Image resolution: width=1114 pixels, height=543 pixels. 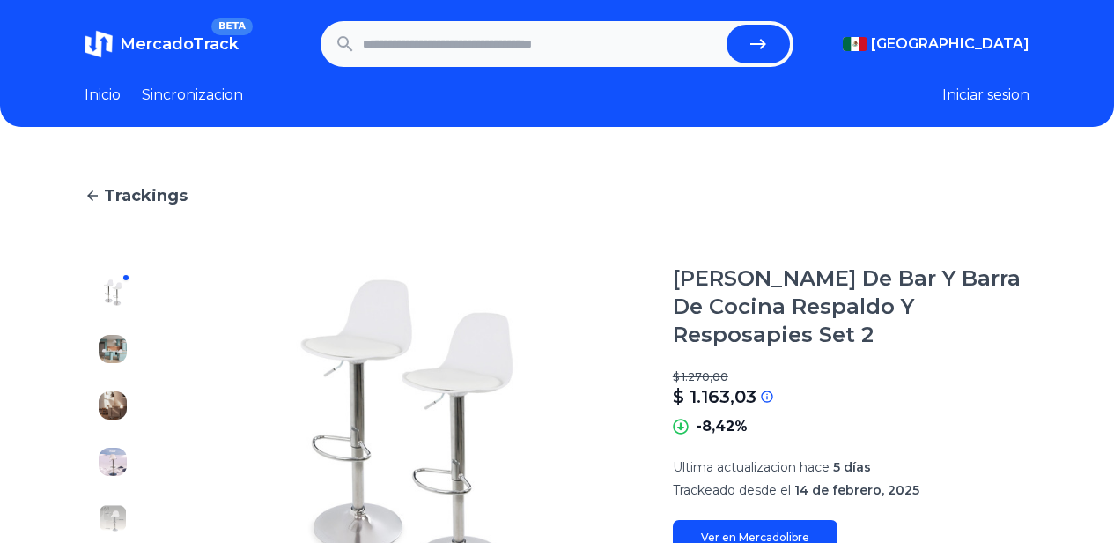 I want to click on span: Ultima actualizacion hace, so click(x=751, y=467).